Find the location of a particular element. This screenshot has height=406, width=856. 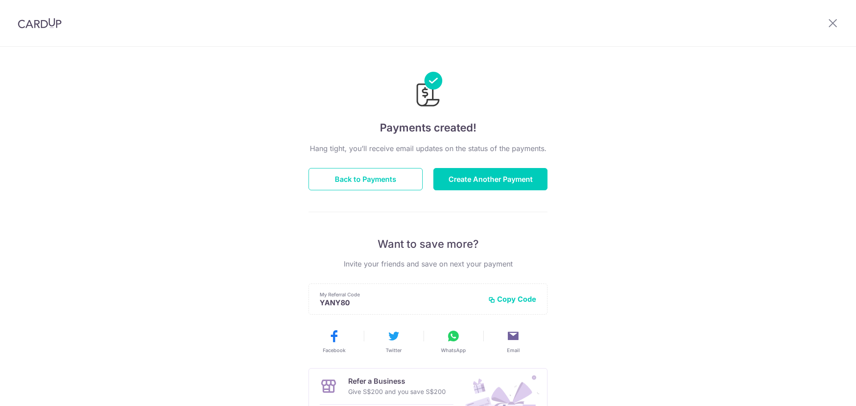

button: Facebook is located at coordinates (334, 341).